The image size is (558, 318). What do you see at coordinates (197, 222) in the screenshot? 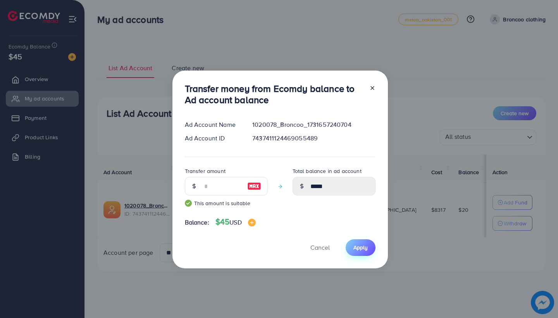
I see `span: Balance:` at bounding box center [197, 222].